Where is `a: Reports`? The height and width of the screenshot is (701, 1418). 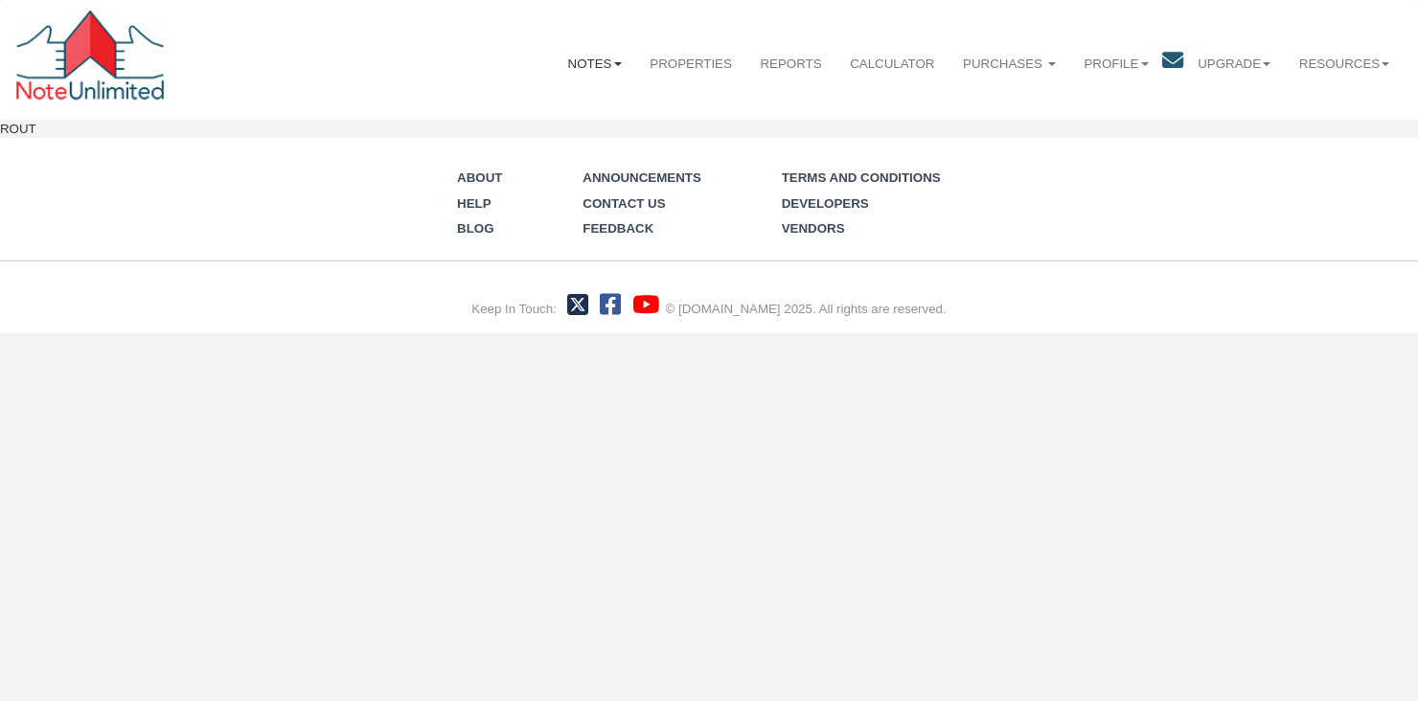 a: Reports is located at coordinates (791, 64).